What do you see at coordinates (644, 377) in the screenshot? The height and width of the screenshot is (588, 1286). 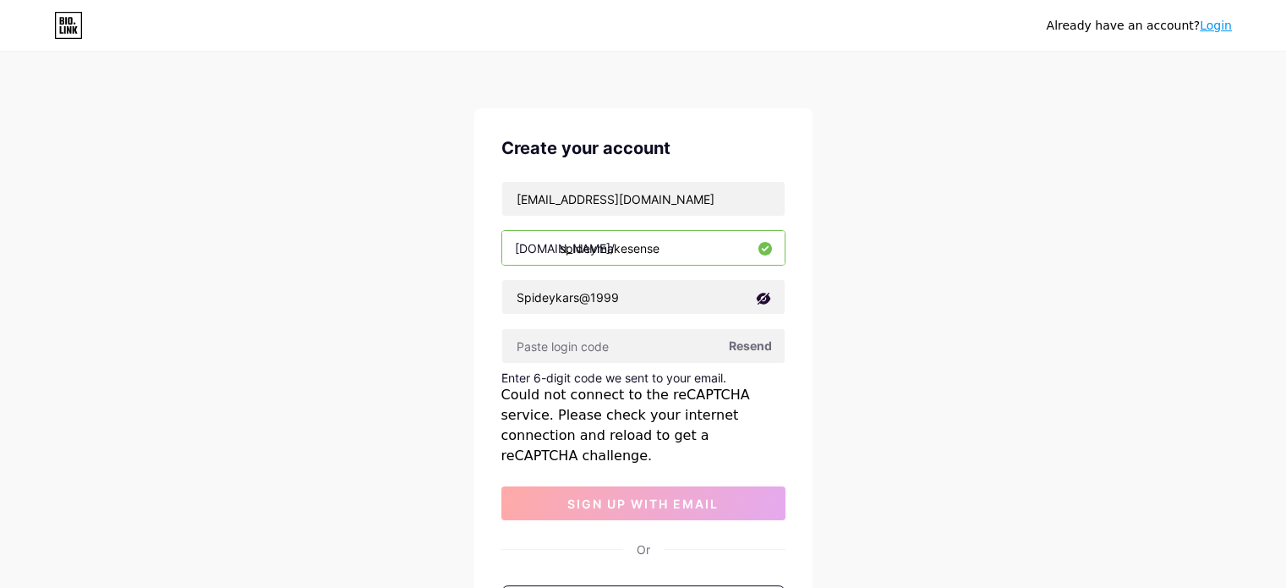 I see `div: Enter 6-digit code we sent to your email.` at bounding box center [644, 377].